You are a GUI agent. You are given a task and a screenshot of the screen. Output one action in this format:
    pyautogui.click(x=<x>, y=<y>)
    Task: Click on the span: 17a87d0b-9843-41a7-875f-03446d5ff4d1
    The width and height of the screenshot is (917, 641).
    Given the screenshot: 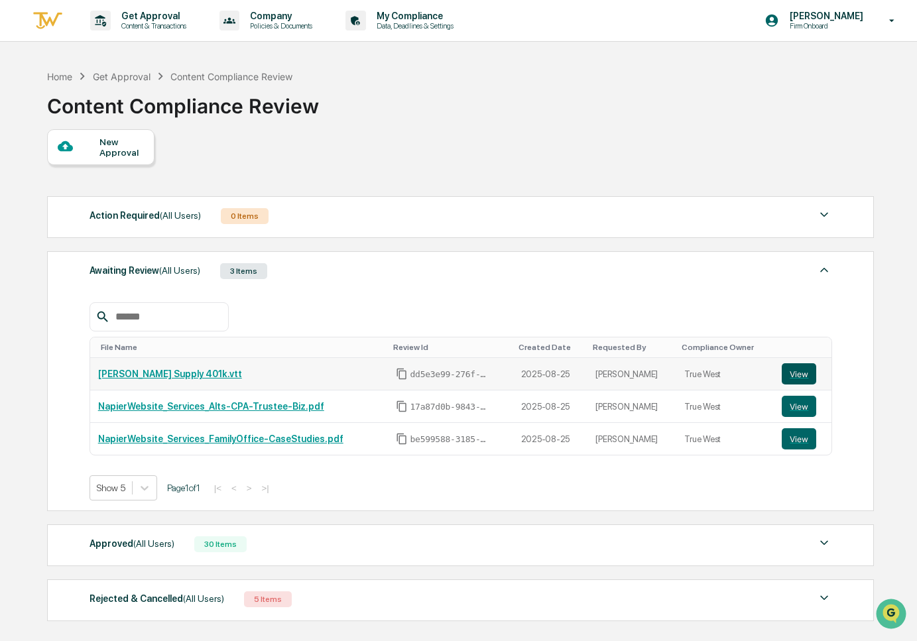 What is the action you would take?
    pyautogui.click(x=450, y=407)
    